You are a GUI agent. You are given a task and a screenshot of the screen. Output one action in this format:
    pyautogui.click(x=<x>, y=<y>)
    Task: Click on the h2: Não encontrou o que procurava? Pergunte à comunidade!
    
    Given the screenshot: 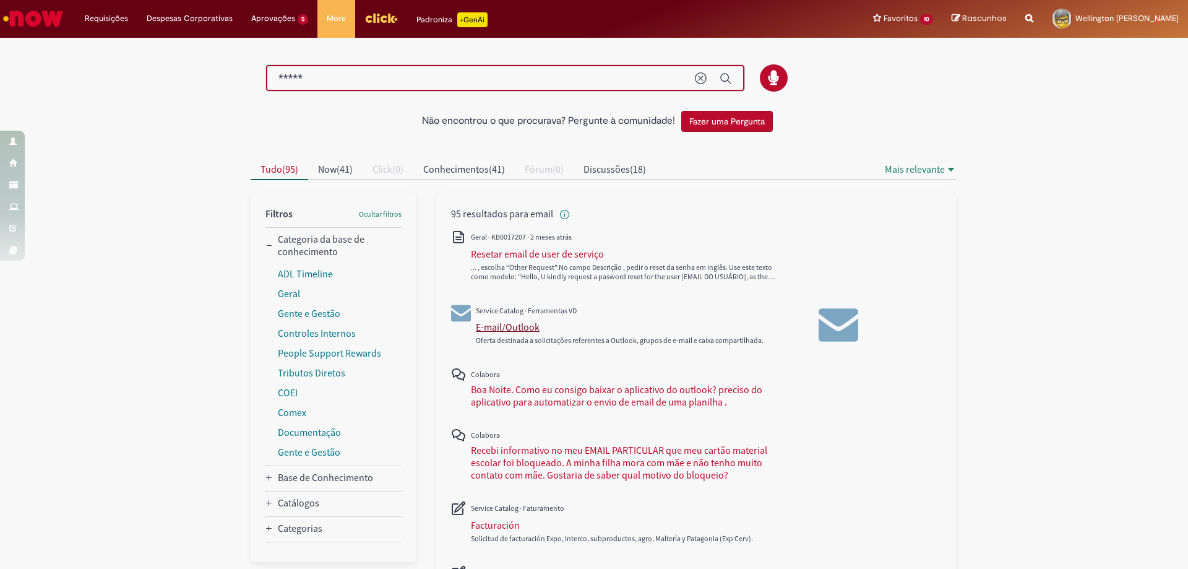 What is the action you would take?
    pyautogui.click(x=548, y=121)
    